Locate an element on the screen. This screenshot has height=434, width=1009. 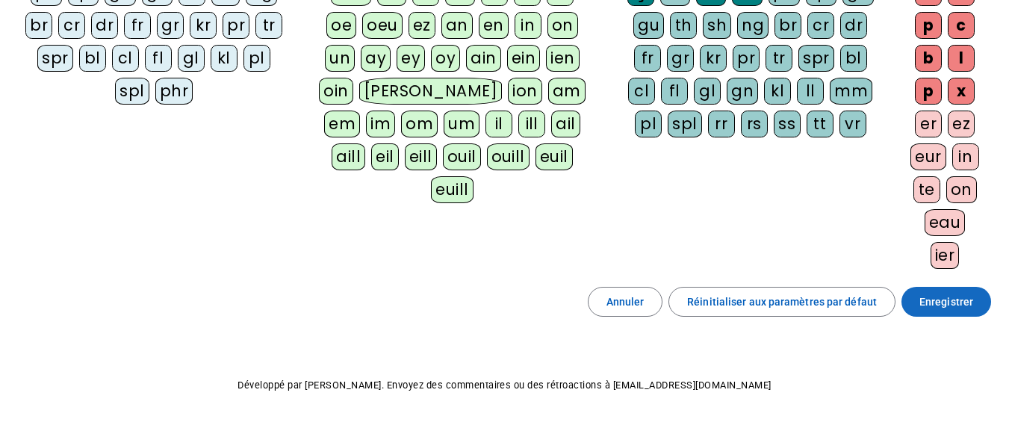
span: Réinitialiser aux paramètres par défaut is located at coordinates (782, 302).